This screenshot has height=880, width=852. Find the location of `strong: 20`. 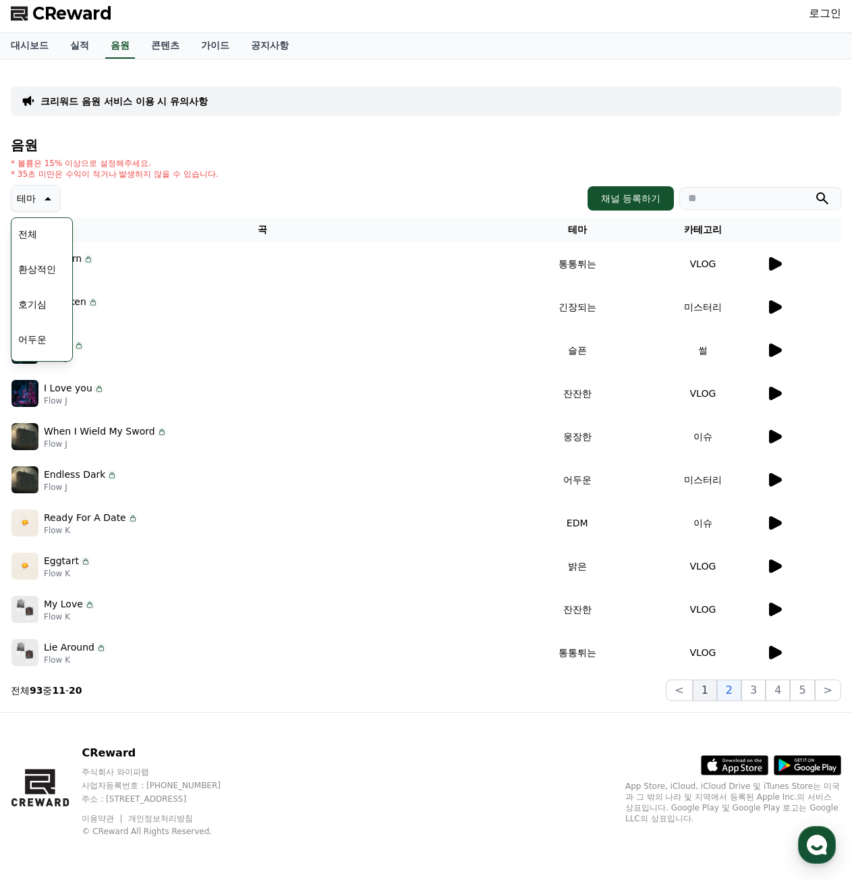

strong: 20 is located at coordinates (75, 690).